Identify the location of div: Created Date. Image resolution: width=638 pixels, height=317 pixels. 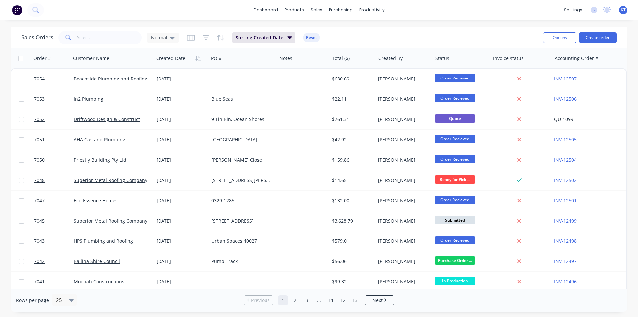
(171, 58).